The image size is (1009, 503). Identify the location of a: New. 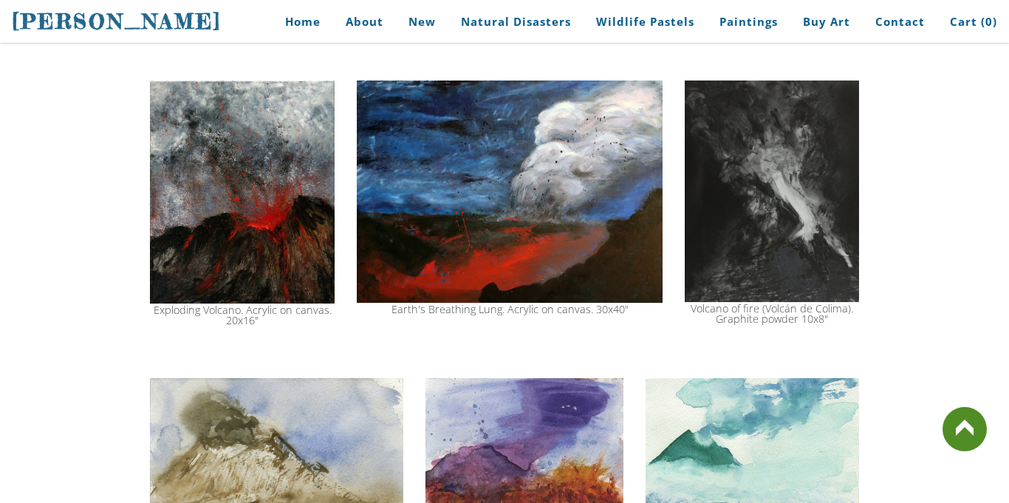
(422, 21).